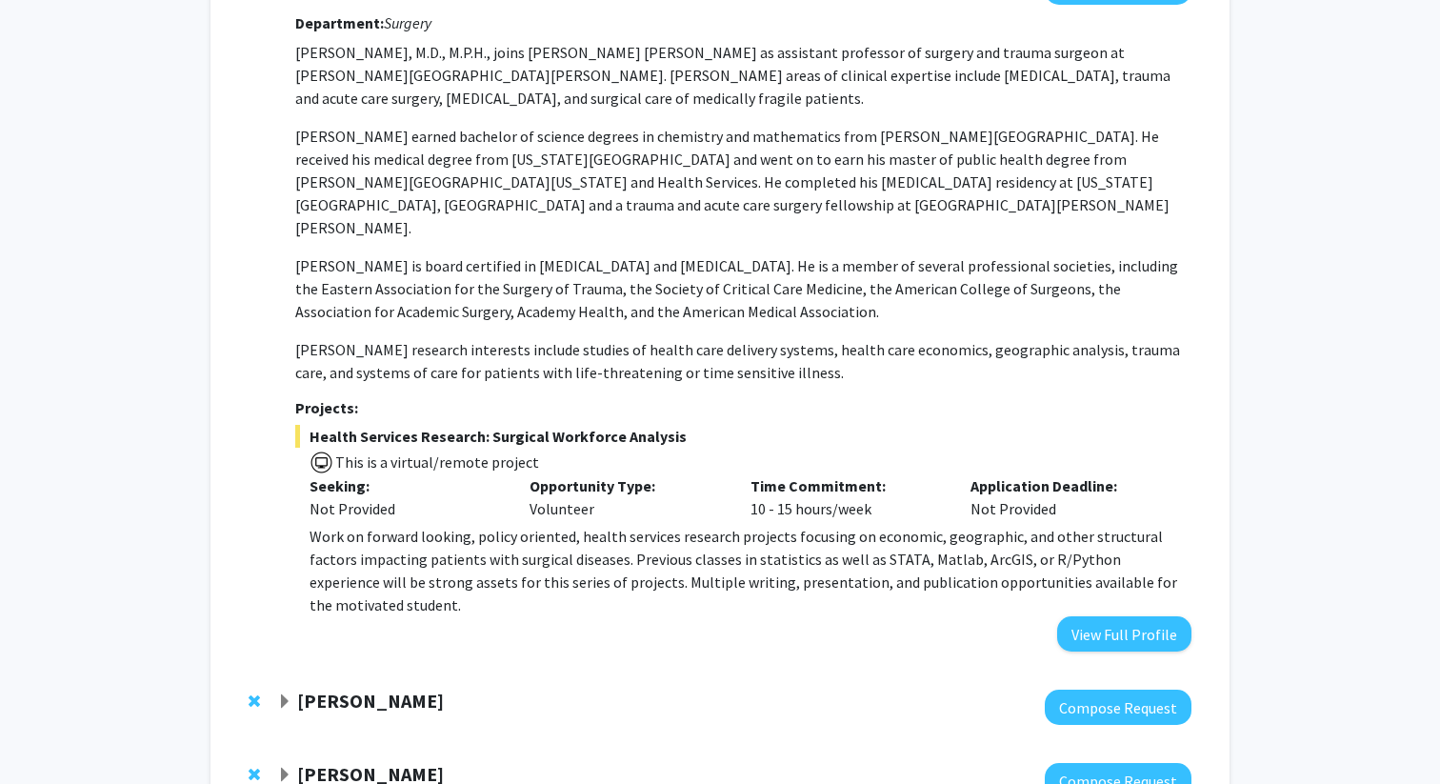 The width and height of the screenshot is (1440, 784). Describe the element at coordinates (408, 23) in the screenshot. I see `i: Surgery` at that location.